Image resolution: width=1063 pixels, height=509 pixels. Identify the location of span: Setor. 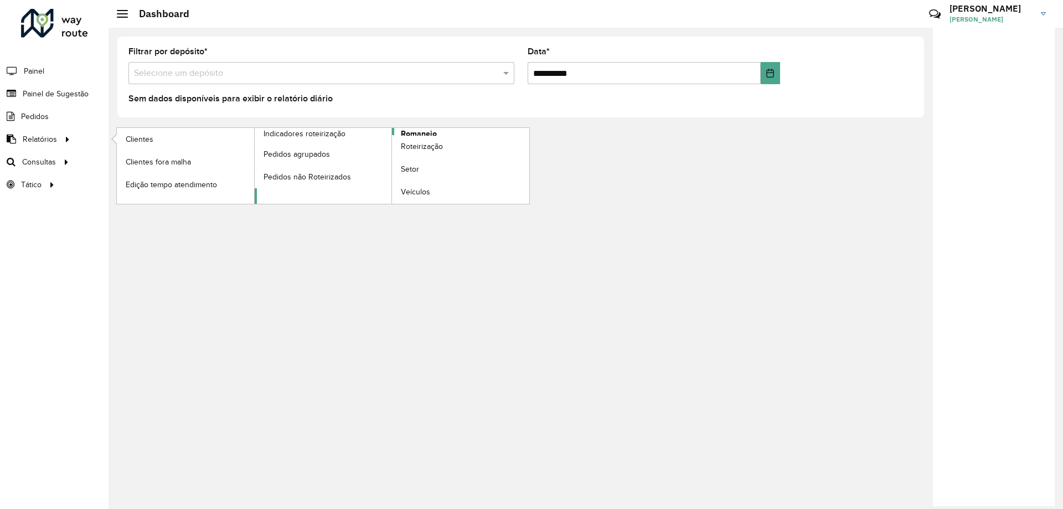
(410, 169).